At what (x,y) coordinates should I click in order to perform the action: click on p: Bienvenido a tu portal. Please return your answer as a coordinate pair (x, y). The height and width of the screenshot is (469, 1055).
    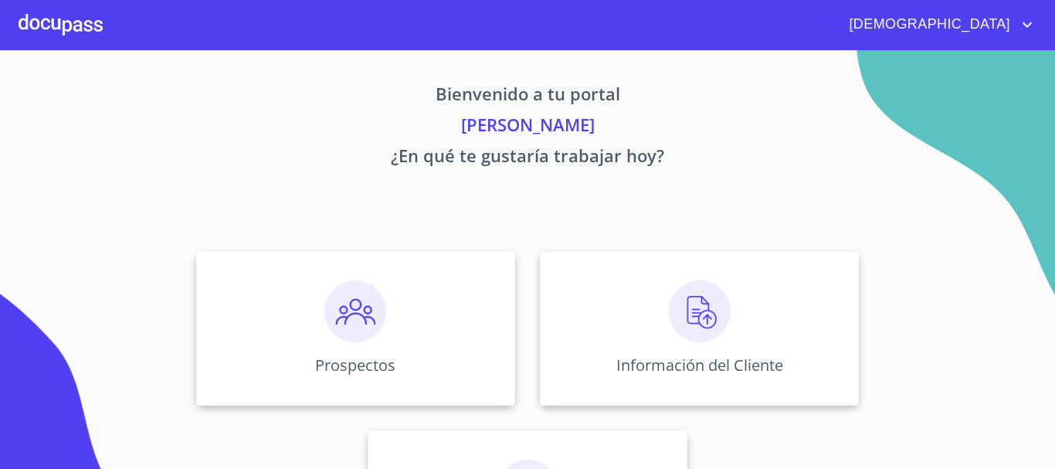
    Looking at the image, I should click on (528, 97).